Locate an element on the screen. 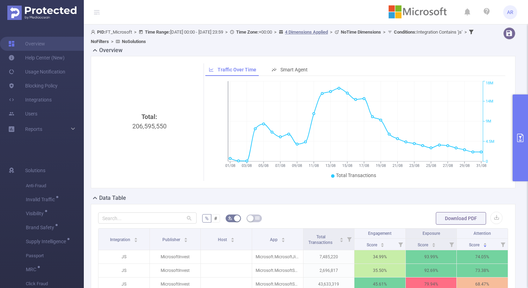 Image resolution: width=528 pixels, height=288 pixels. b: No Time Dimensions is located at coordinates (361, 32).